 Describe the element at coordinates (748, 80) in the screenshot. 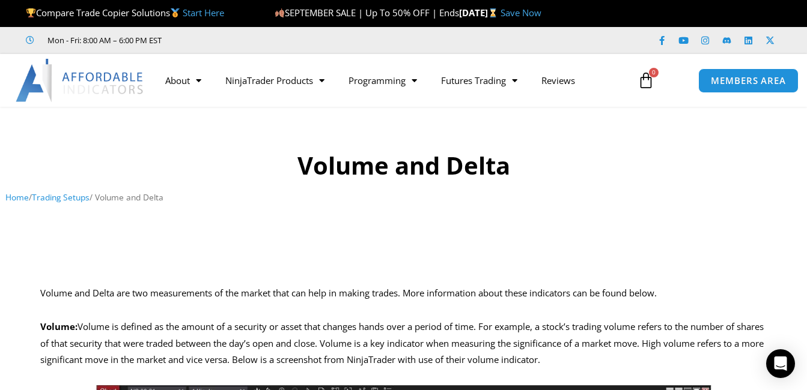

I see `span: MEMBERS AREA` at that location.